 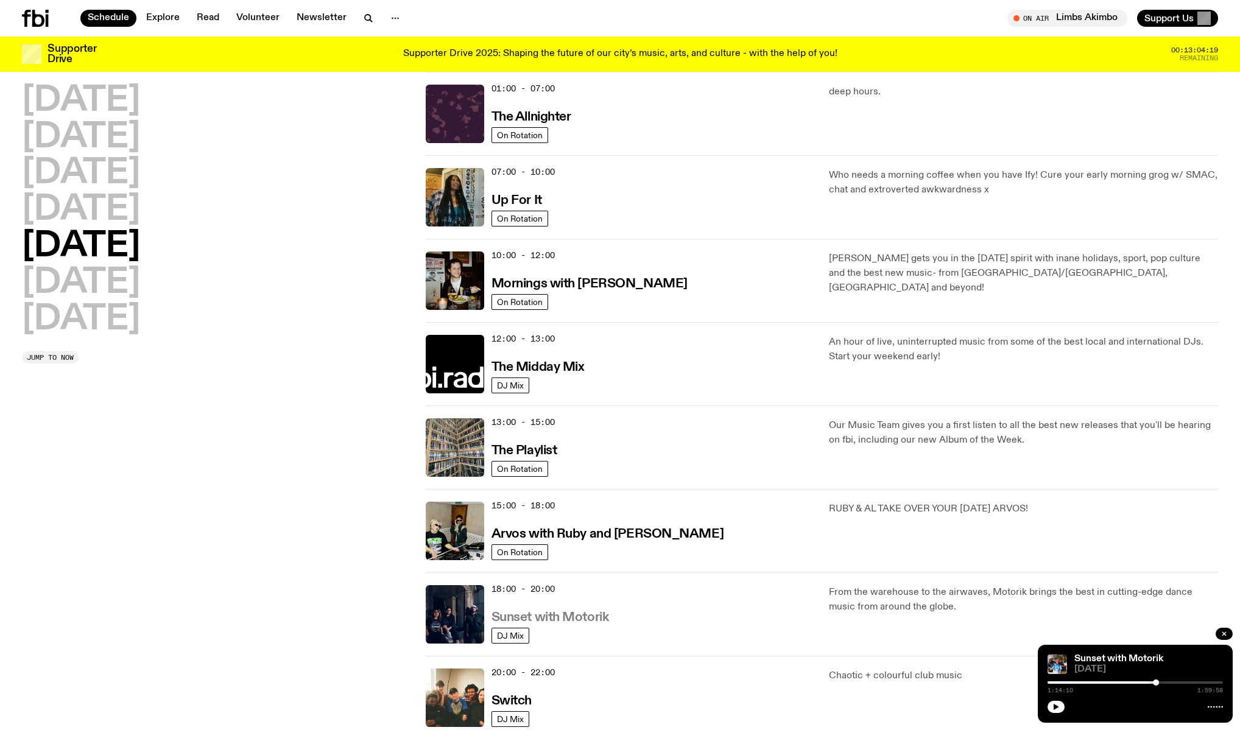 I want to click on span: 07:00 - 10:00, so click(x=523, y=172).